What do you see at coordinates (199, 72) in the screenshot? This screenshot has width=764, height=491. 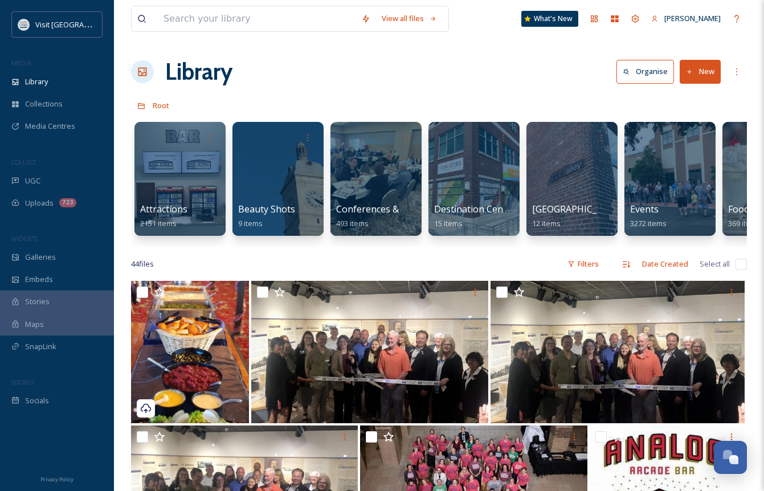 I see `a: Library` at bounding box center [199, 72].